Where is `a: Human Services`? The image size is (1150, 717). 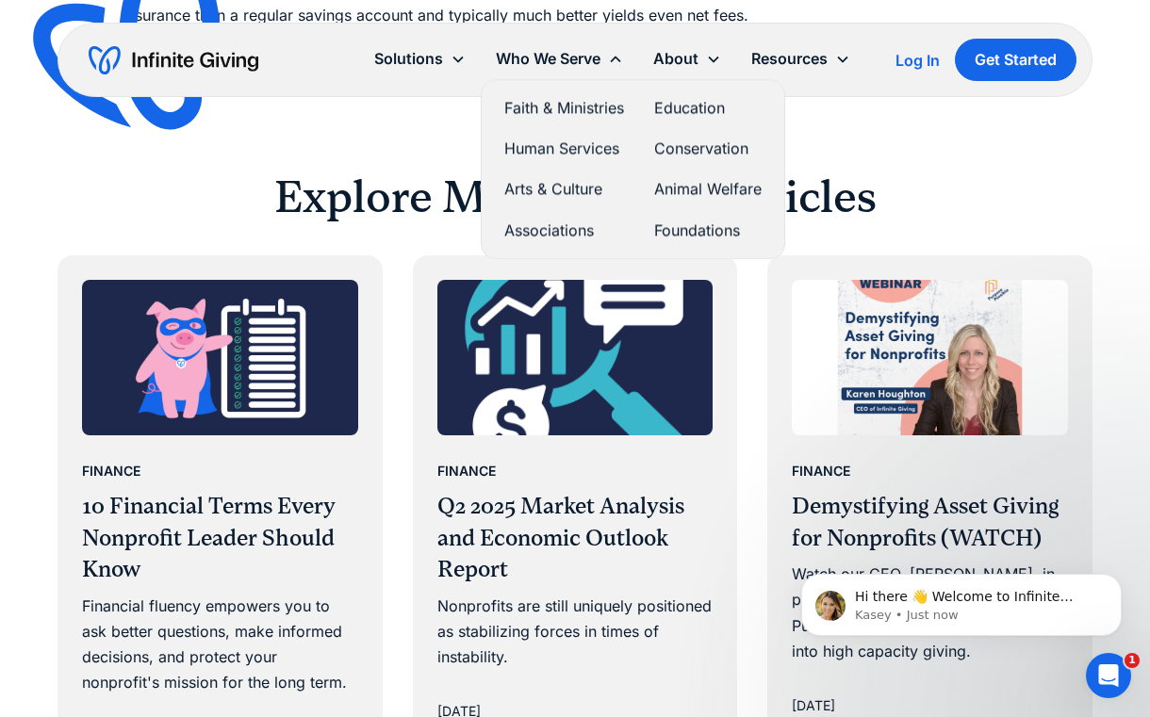 a: Human Services is located at coordinates (564, 149).